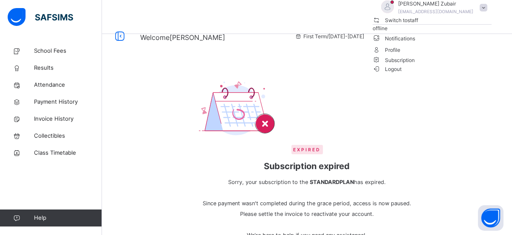 The height and width of the screenshot is (235, 512). I want to click on span: Switch to staff, so click(396, 20).